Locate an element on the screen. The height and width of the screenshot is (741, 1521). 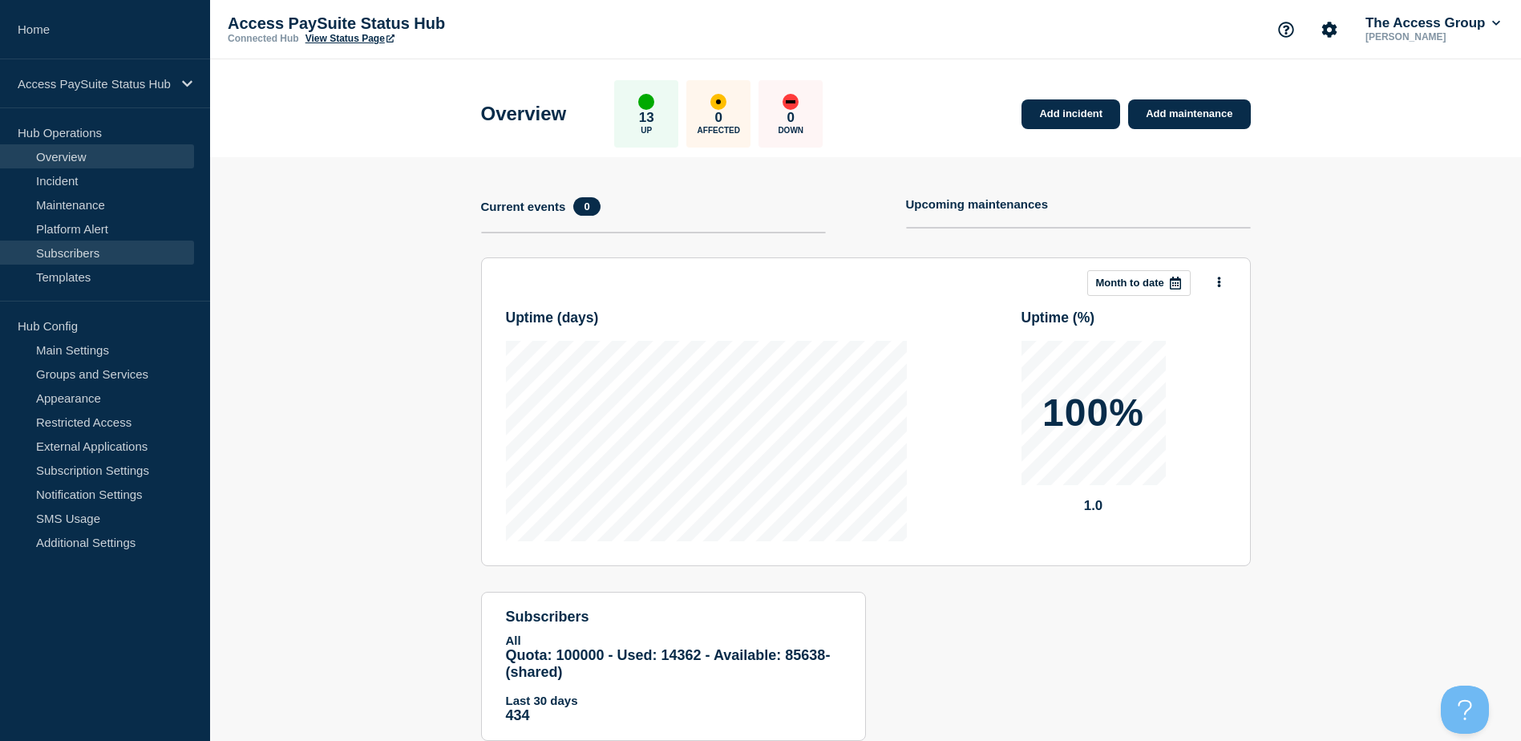
p: 1.0 is located at coordinates (1094, 506).